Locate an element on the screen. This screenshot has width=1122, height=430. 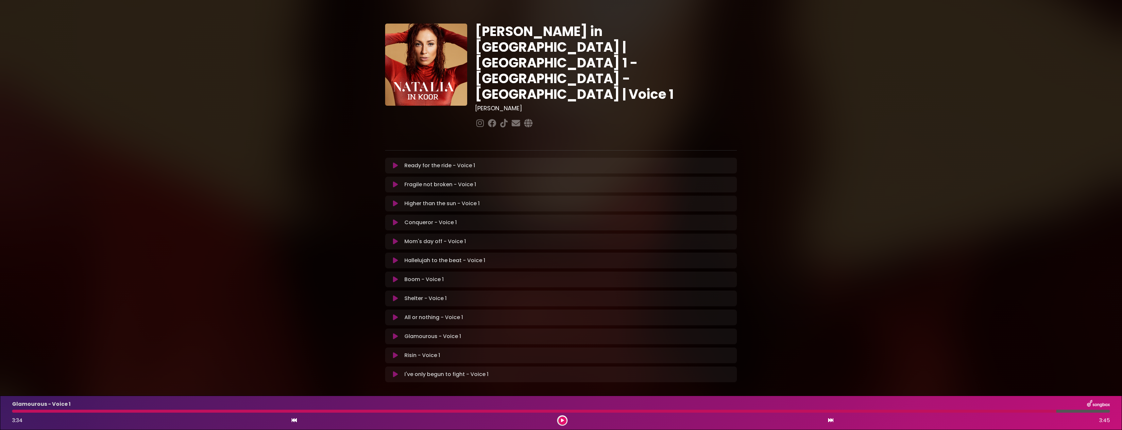
p: Ready for the ride - Voice 1 is located at coordinates (440, 165).